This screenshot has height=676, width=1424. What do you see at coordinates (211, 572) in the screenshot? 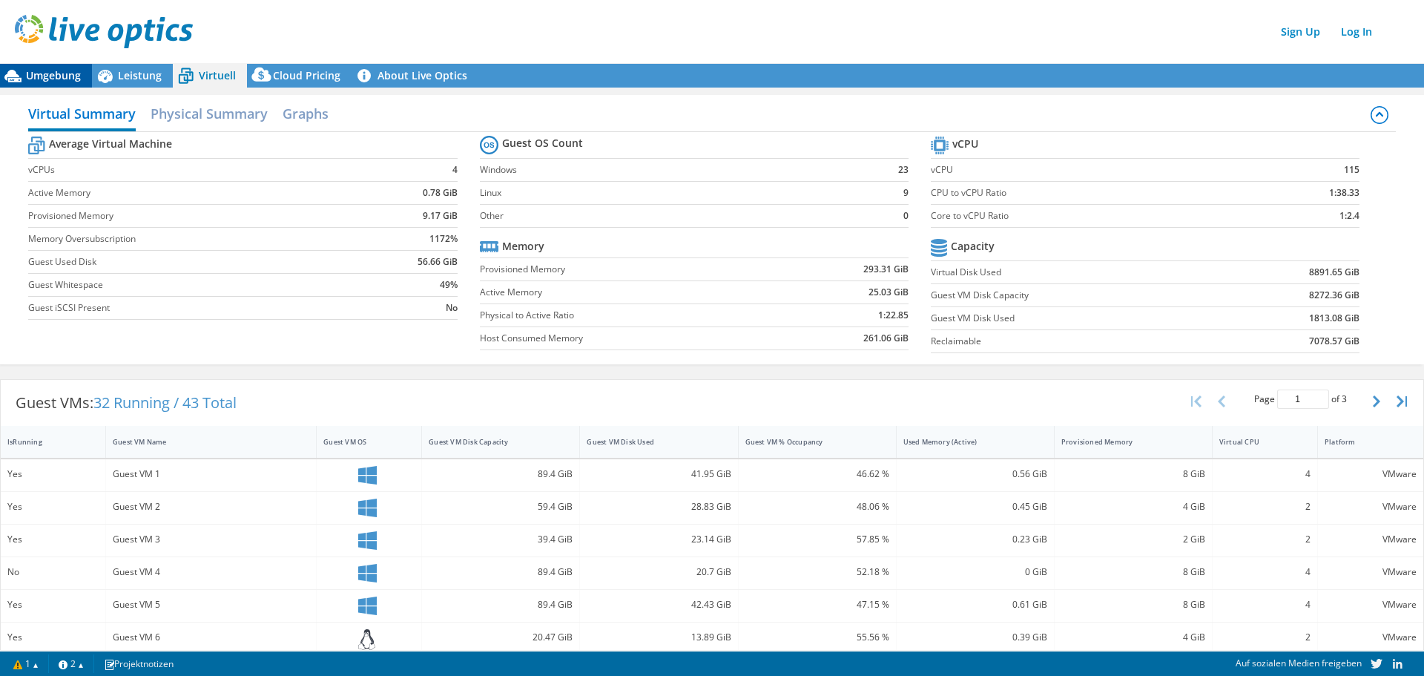
I see `div: Guest VM 4` at bounding box center [211, 572].